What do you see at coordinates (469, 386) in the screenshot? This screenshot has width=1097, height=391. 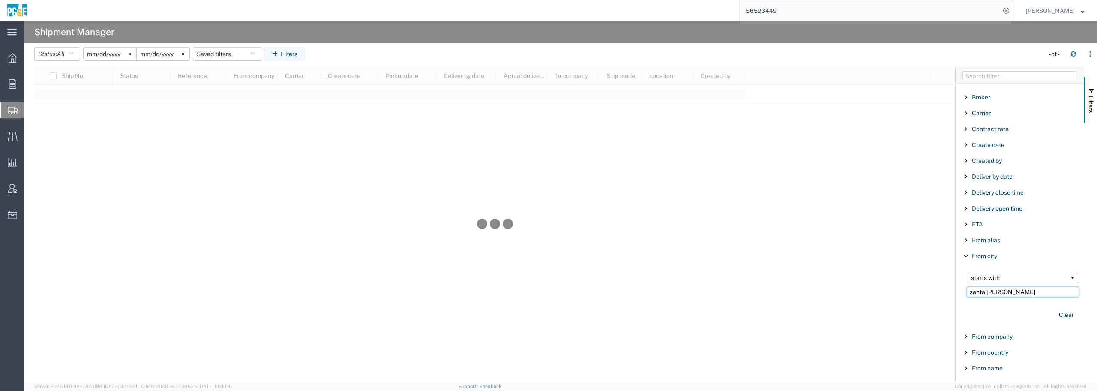 I see `a: Support` at bounding box center [469, 386].